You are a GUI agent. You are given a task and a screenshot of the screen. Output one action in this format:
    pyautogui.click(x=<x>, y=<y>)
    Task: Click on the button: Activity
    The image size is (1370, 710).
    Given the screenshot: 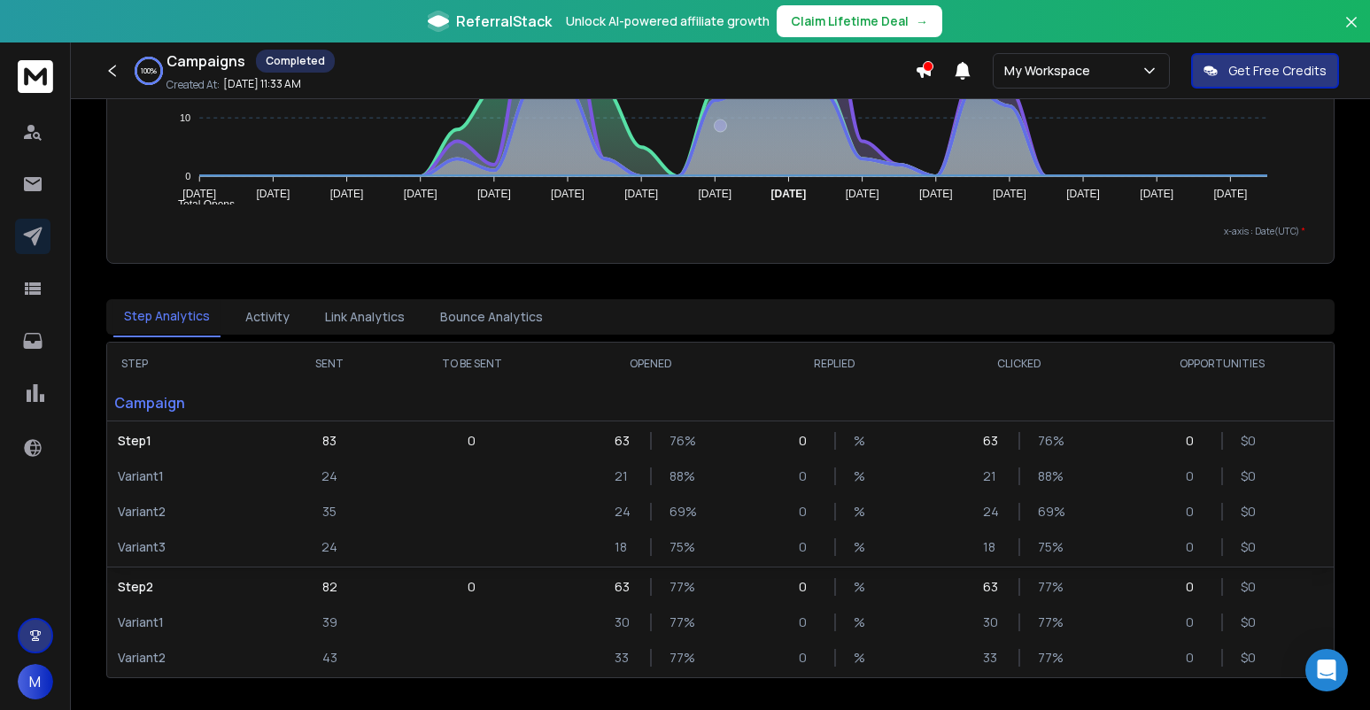 What is the action you would take?
    pyautogui.click(x=268, y=317)
    